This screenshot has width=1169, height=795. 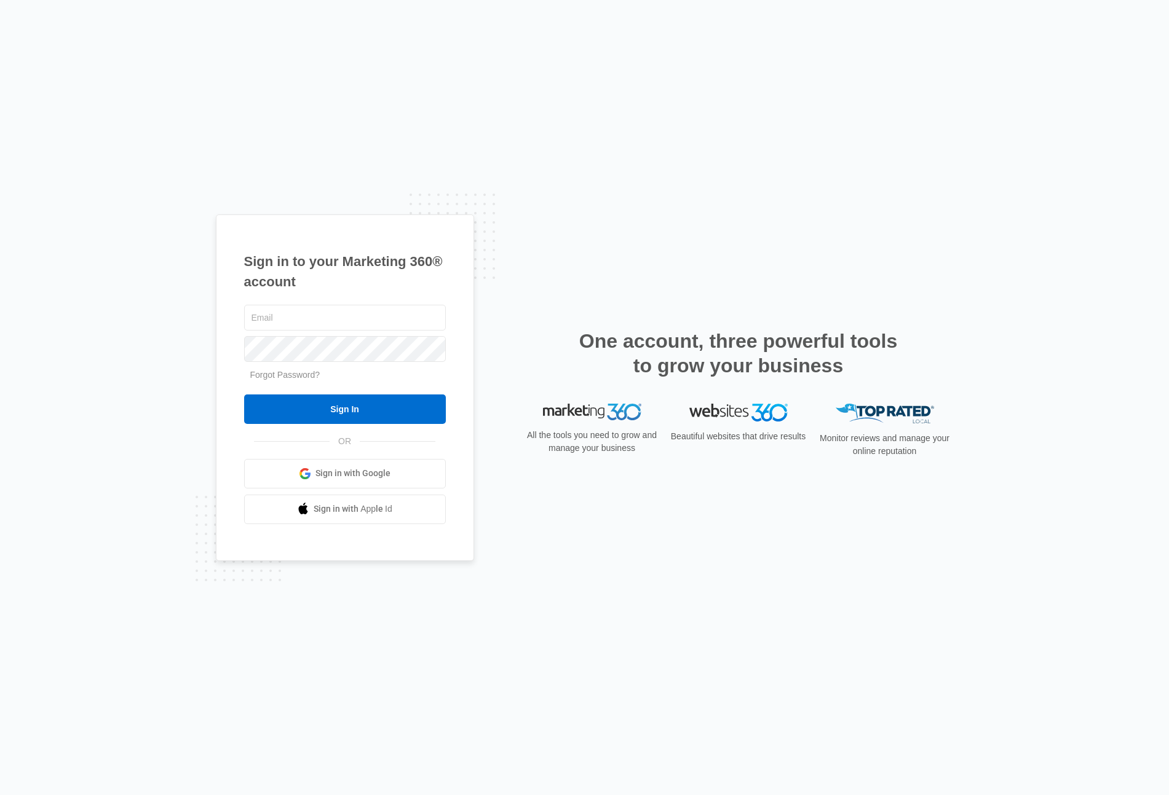 What do you see at coordinates (345, 474) in the screenshot?
I see `a: Sign in with Google` at bounding box center [345, 474].